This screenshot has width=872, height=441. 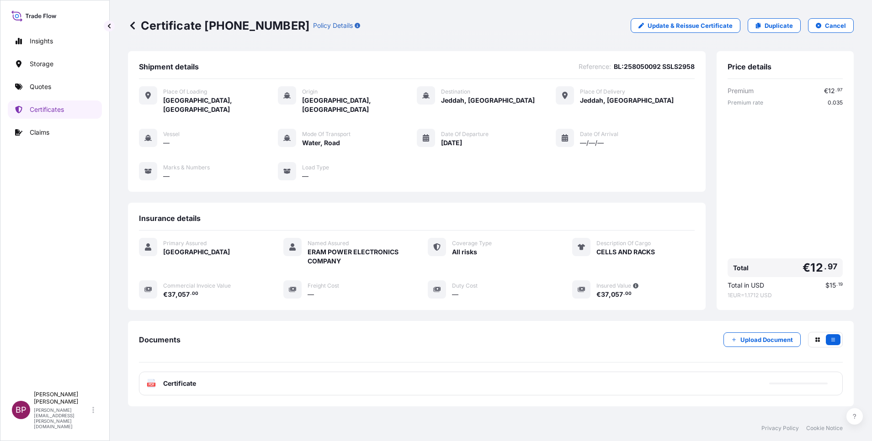 What do you see at coordinates (55, 64) in the screenshot?
I see `a: Storage` at bounding box center [55, 64].